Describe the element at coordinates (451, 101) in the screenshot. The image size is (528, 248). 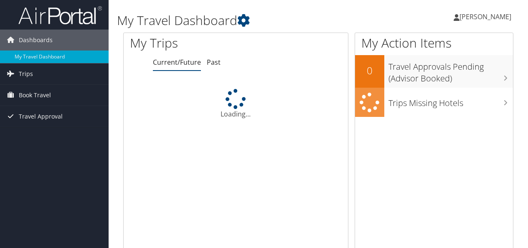
I see `h3: Trips Missing Hotels` at that location.